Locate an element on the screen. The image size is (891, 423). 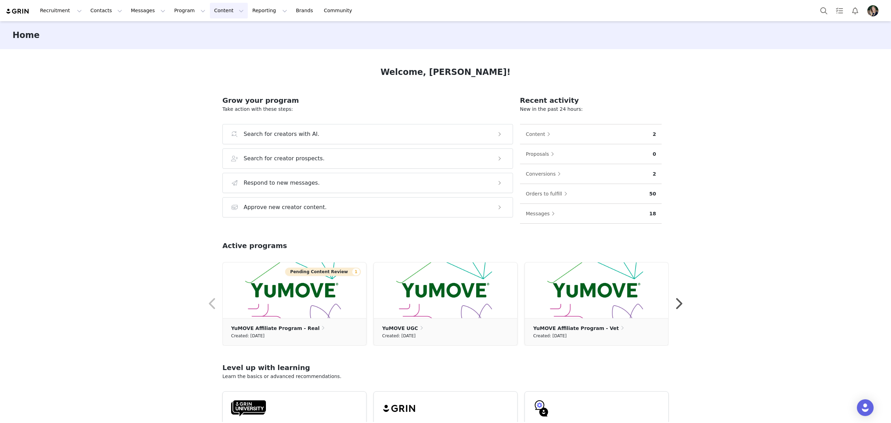
button: Reporting is located at coordinates (270, 10).